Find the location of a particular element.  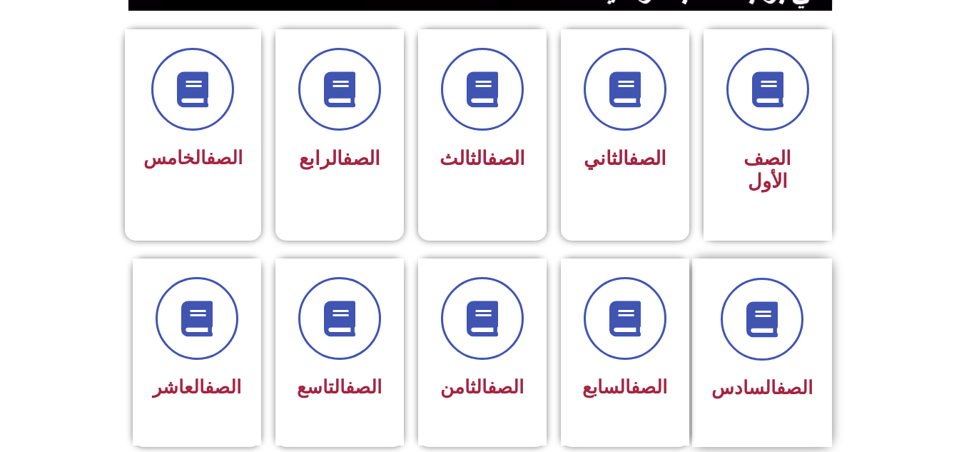

span: التاسع is located at coordinates (339, 387).